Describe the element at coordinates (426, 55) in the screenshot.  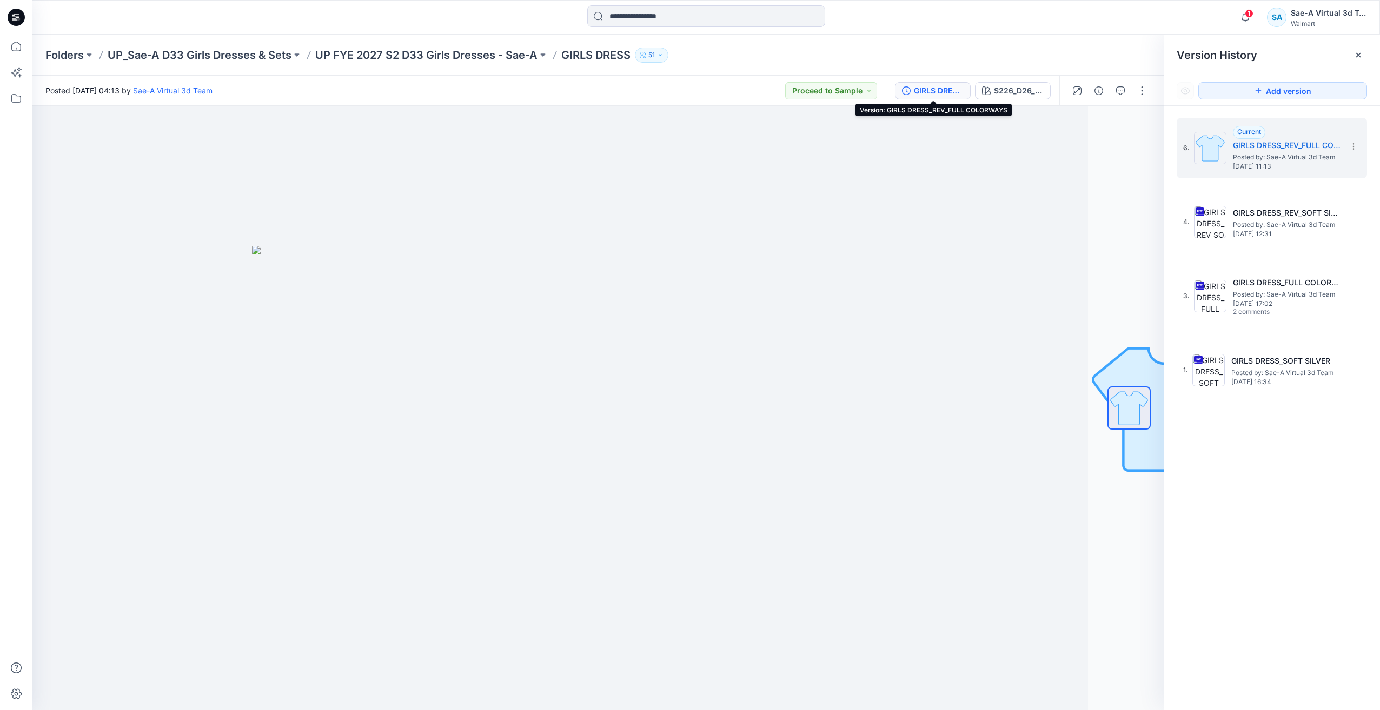
I see `p: UP FYE 2027 S2 D33 Girls Dresses - Sae-A` at that location.